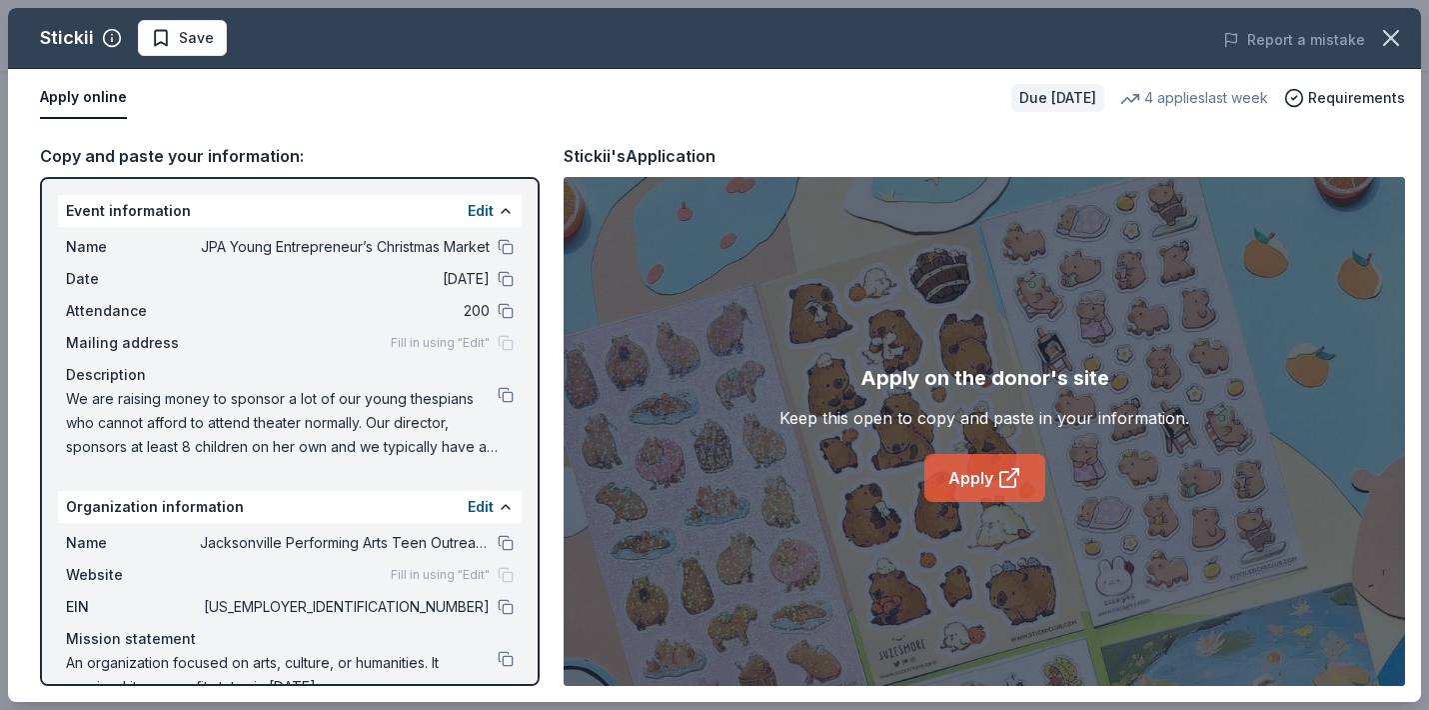  I want to click on div: Keep this open to copy and paste in your information., so click(984, 418).